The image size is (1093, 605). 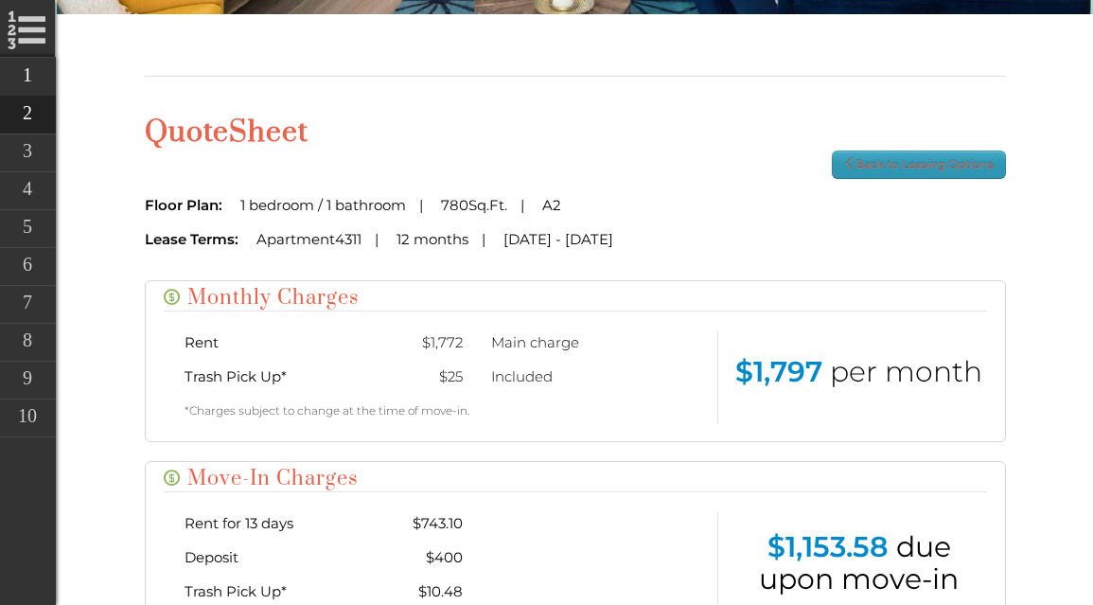 What do you see at coordinates (323, 204) in the screenshot?
I see `span: 1 bedroom / 1 bathroom` at bounding box center [323, 204].